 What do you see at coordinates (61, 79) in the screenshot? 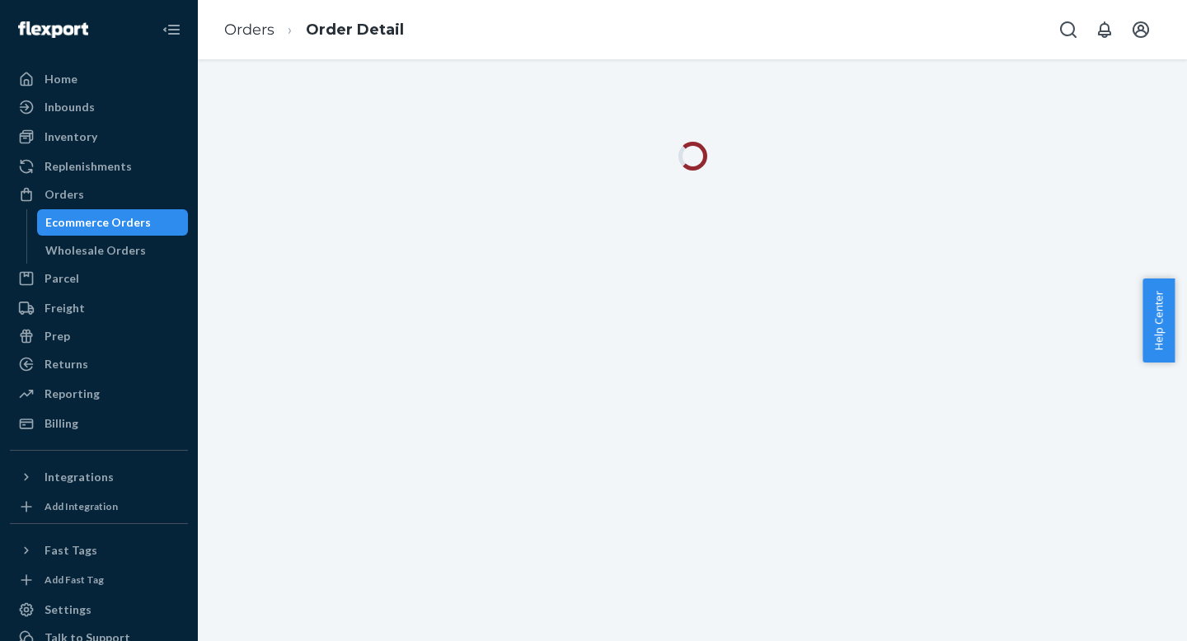
I see `div: Home` at bounding box center [61, 79].